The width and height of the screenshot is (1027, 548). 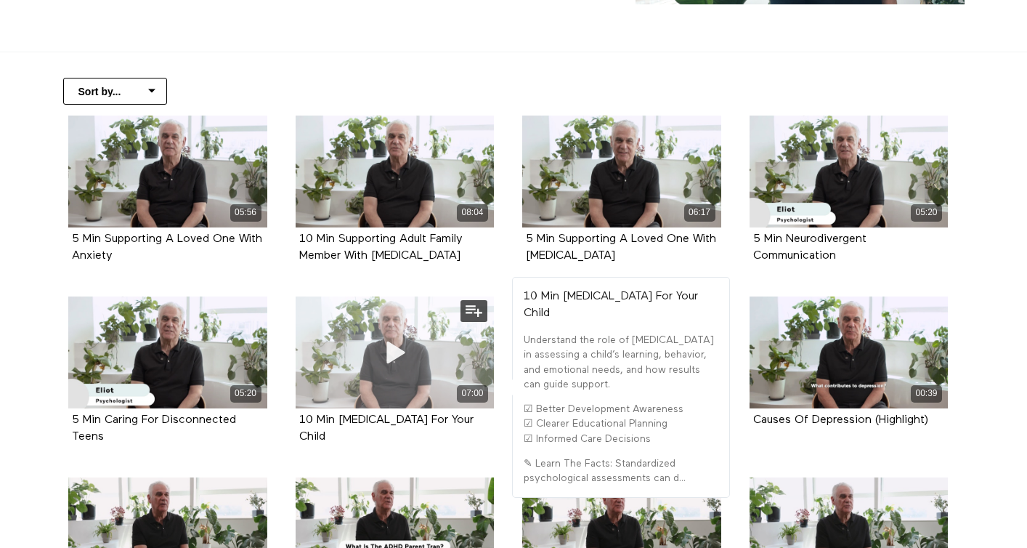 I want to click on a: 5 Min Neurodivergent Communication 05:20, so click(x=849, y=171).